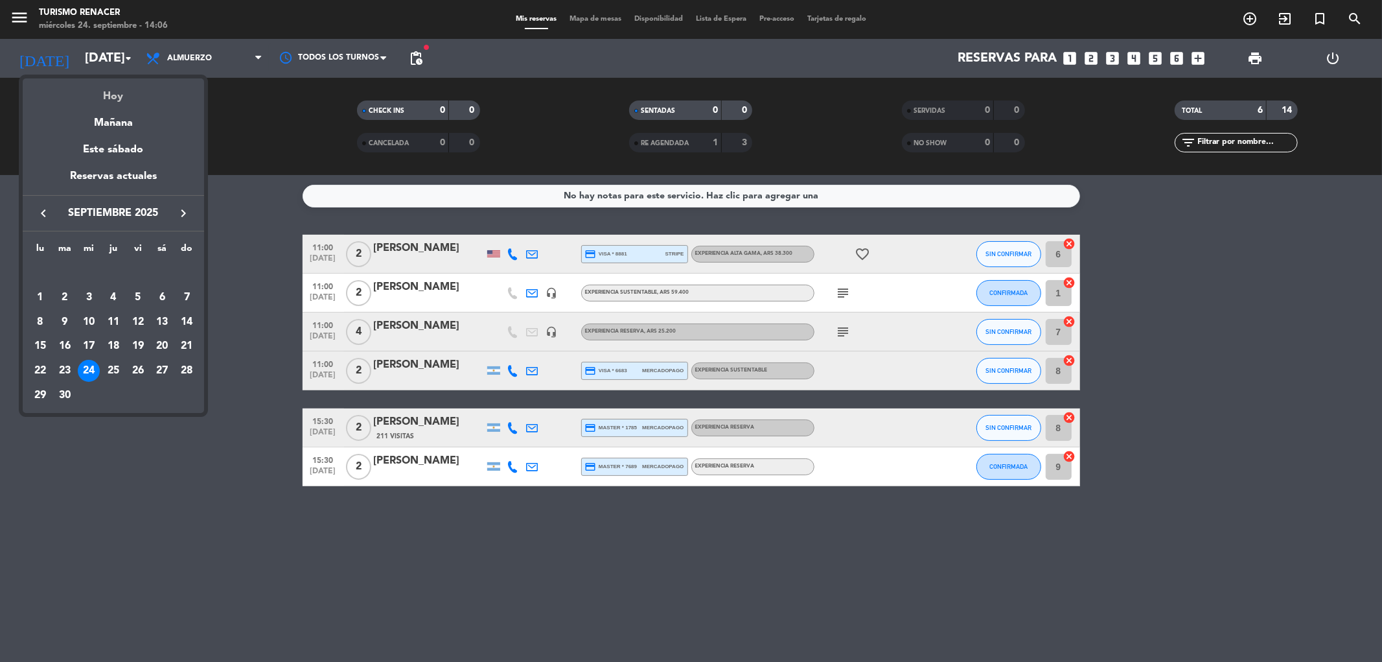  What do you see at coordinates (138, 297) in the screenshot?
I see `td: 5 de septiembre de 2025` at bounding box center [138, 297].